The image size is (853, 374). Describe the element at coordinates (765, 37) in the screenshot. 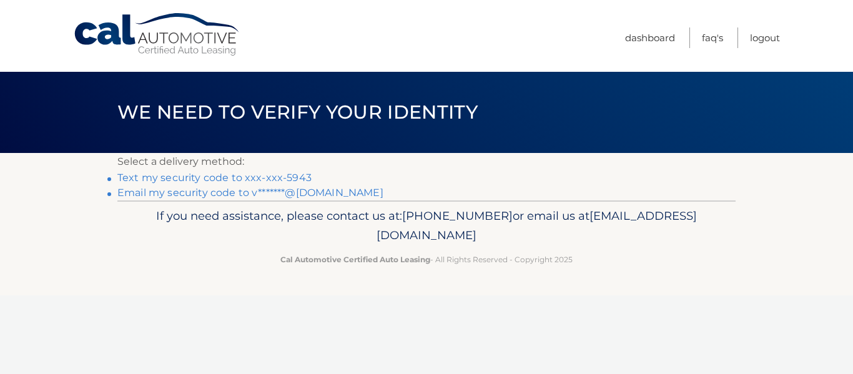

I see `a: Logout` at that location.